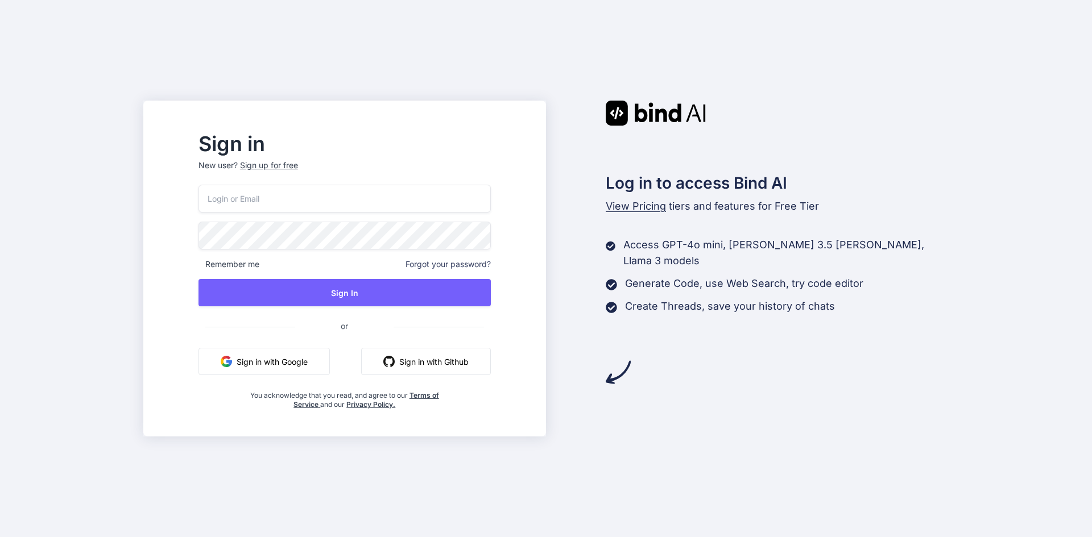  I want to click on p: Generate Code, use Web Search, try code editor, so click(744, 284).